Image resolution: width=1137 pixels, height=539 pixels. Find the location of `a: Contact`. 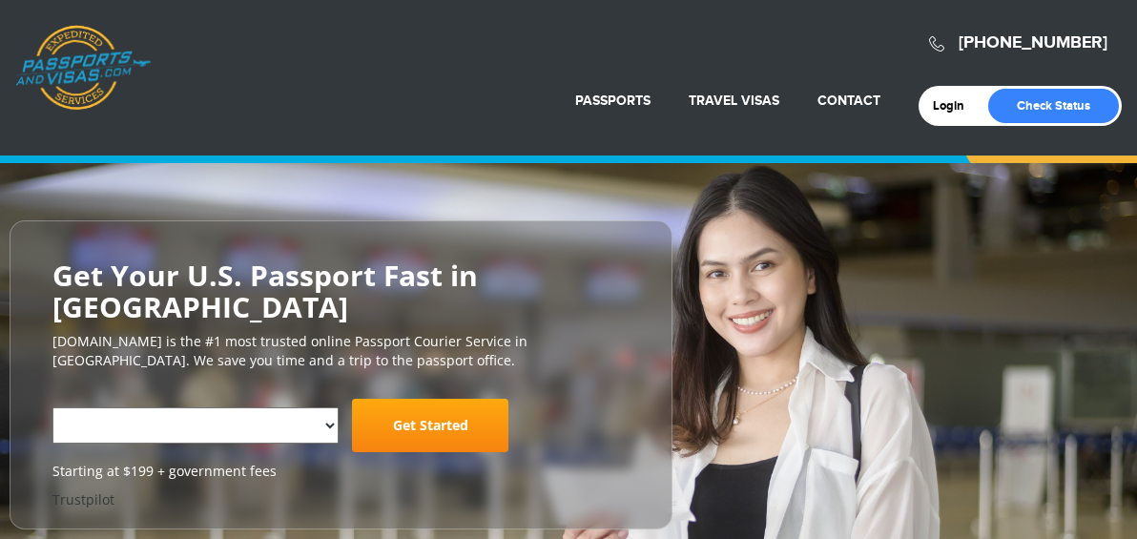

a: Contact is located at coordinates (849, 100).